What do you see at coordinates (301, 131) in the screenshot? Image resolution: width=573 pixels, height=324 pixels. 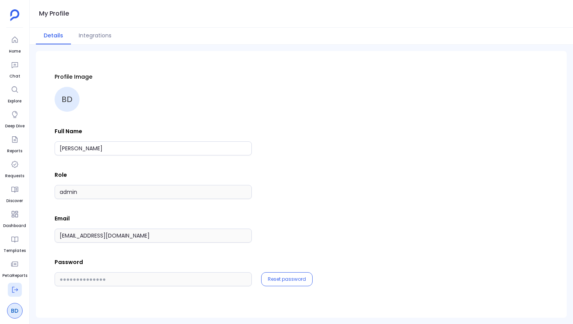 I see `p: Full Name` at bounding box center [301, 131].